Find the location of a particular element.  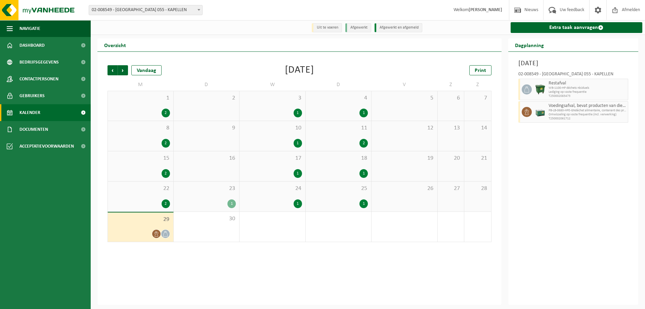

span: 18 is located at coordinates (339, 158).